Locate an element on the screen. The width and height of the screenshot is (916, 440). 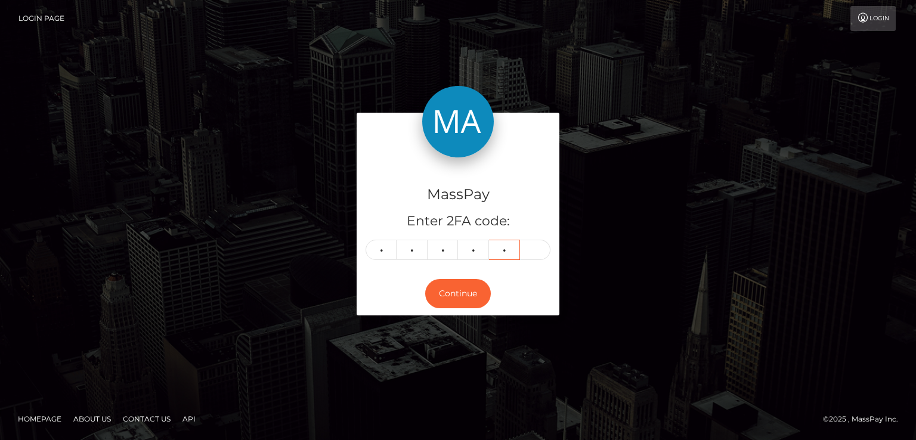
a: Homepage is located at coordinates (39, 418).